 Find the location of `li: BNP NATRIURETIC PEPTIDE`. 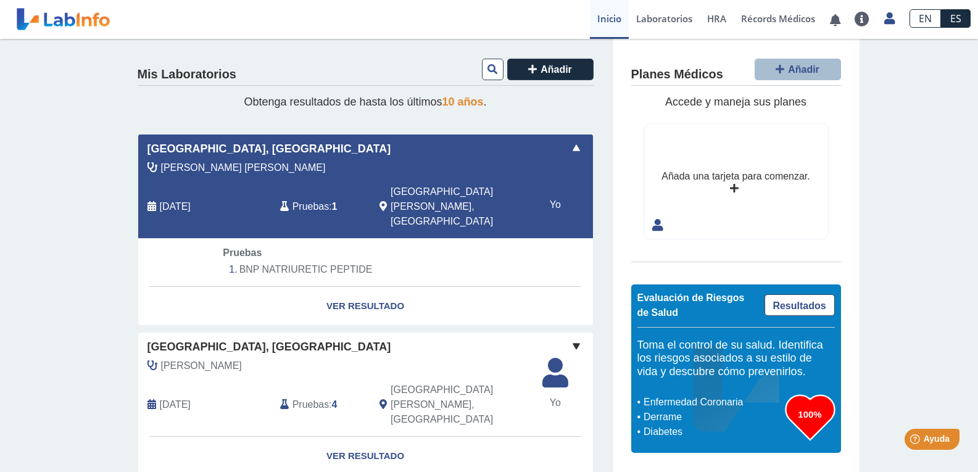

li: BNP NATRIURETIC PEPTIDE is located at coordinates (365, 270).